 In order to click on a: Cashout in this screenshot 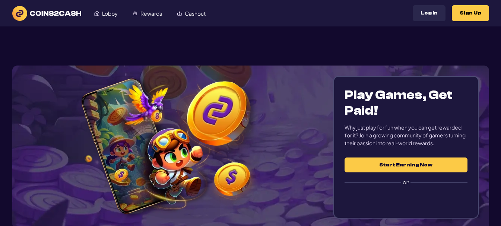, I will do `click(191, 13)`.